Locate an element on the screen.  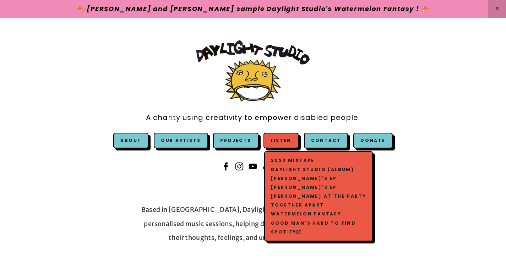
a: 2023 Mixtape is located at coordinates (319, 161).